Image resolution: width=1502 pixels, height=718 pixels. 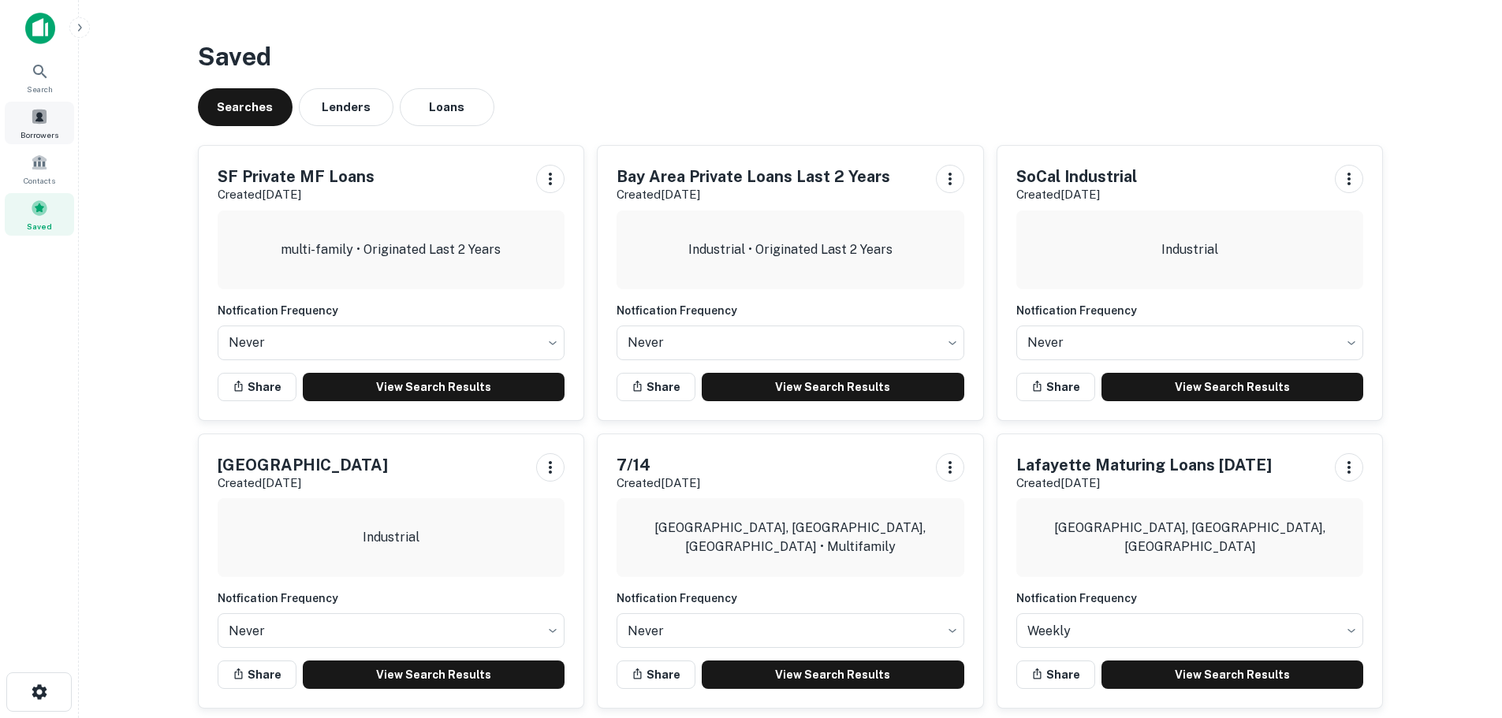 What do you see at coordinates (39, 89) in the screenshot?
I see `span: Search` at bounding box center [39, 89].